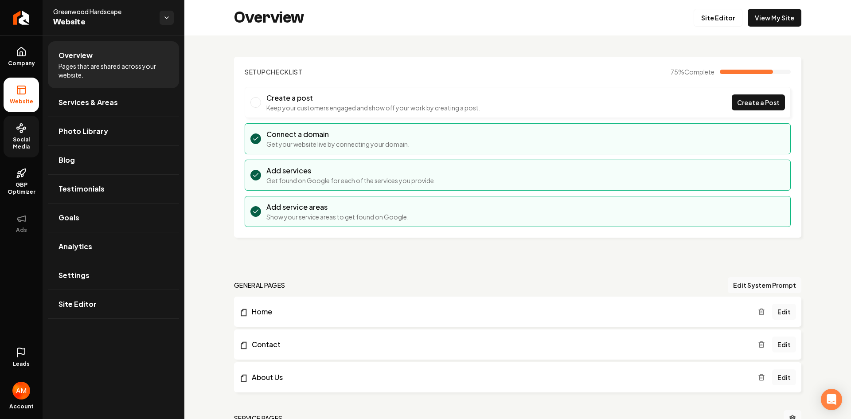 The width and height of the screenshot is (851, 419). I want to click on a: Company, so click(21, 57).